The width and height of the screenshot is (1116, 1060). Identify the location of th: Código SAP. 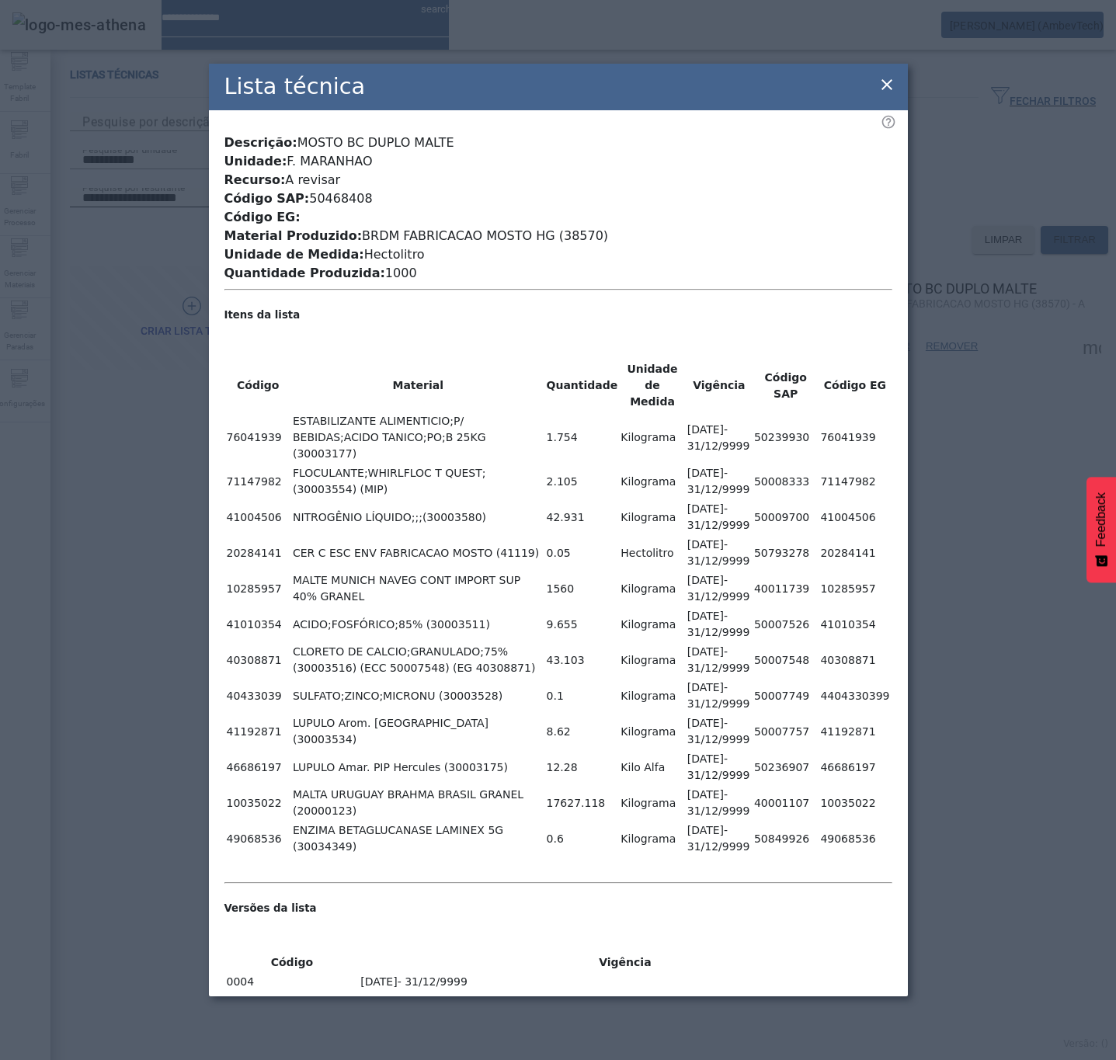
(785, 385).